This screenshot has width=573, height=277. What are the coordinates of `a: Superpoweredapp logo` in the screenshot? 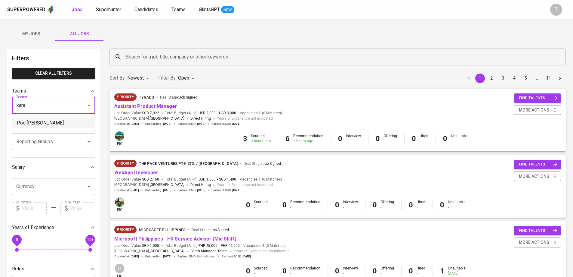 It's located at (31, 10).